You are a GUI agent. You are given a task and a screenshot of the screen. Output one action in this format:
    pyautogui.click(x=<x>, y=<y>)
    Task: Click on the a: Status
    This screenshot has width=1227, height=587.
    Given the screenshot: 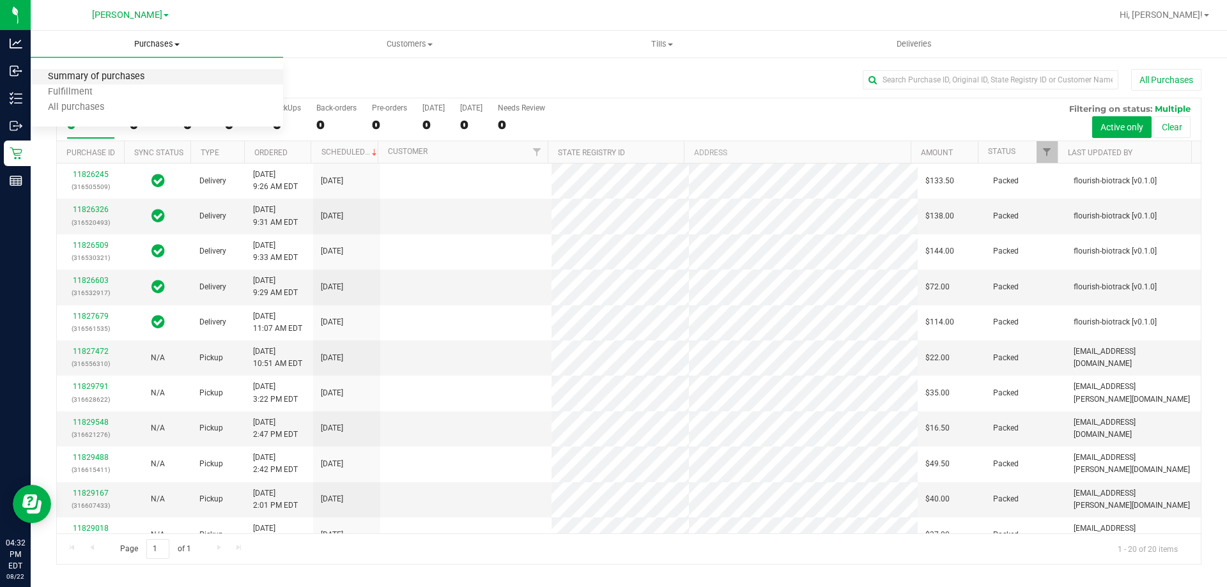 What is the action you would take?
    pyautogui.click(x=1001, y=151)
    